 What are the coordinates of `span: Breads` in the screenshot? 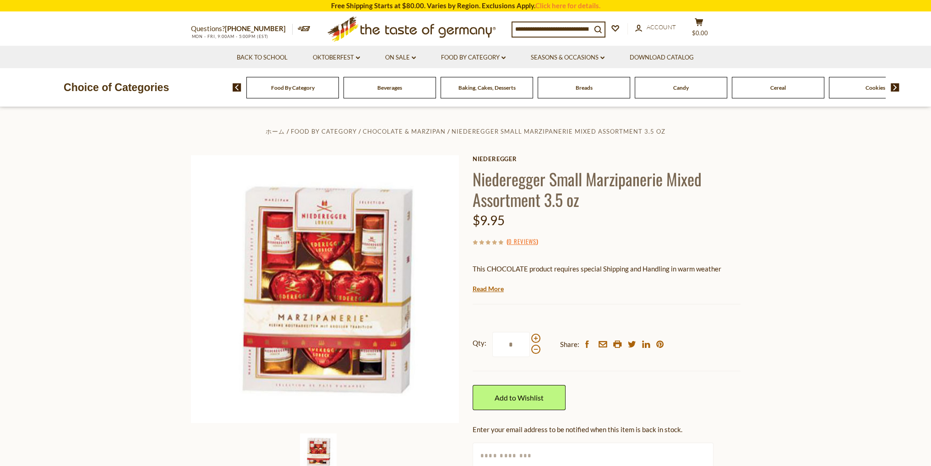 It's located at (584, 87).